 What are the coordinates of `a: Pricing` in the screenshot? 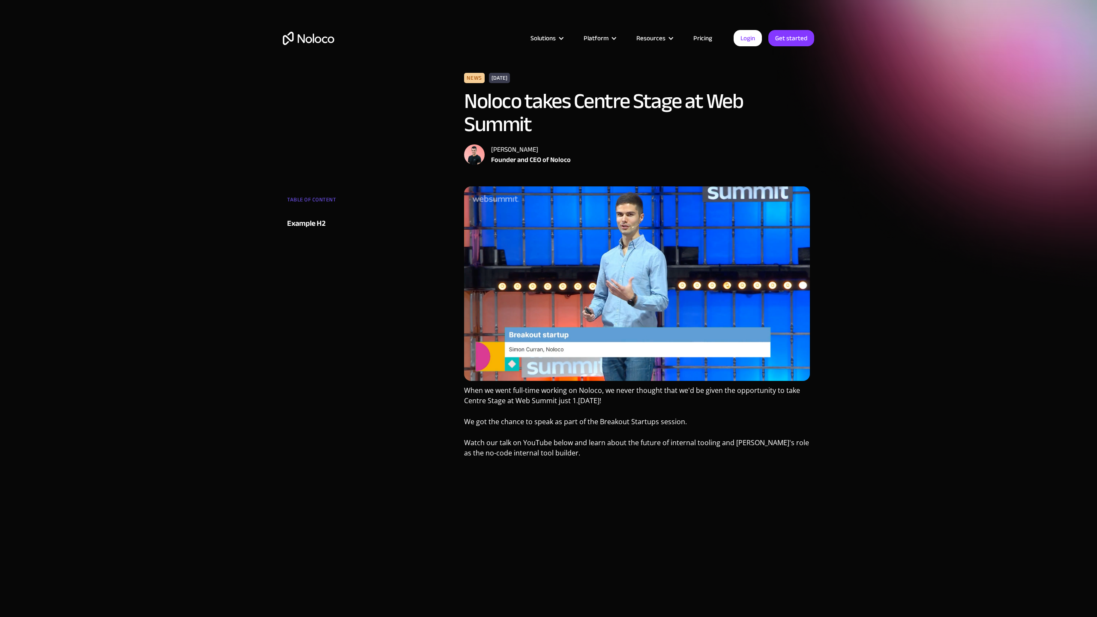 It's located at (703, 38).